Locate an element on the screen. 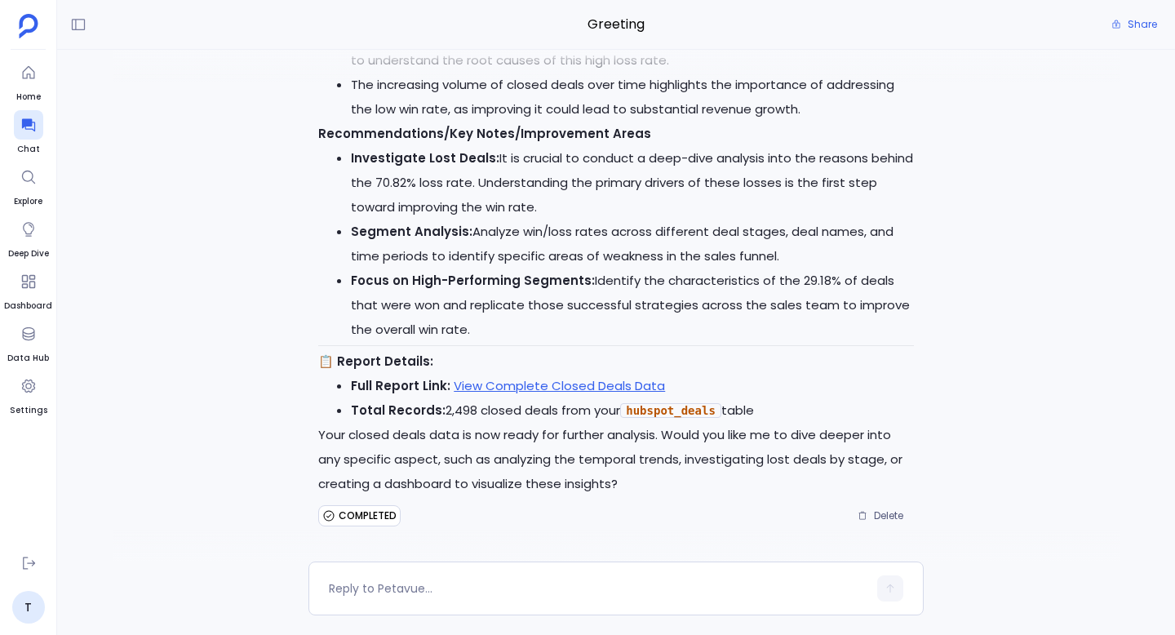 This screenshot has width=1175, height=635. strong: Full Report Link: is located at coordinates (400, 385).